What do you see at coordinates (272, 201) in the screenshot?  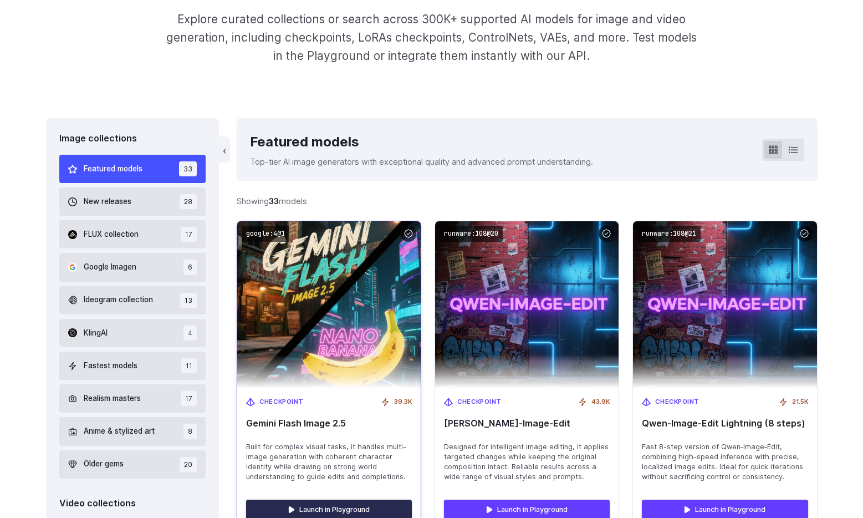 I see `div: Showing models` at bounding box center [272, 201].